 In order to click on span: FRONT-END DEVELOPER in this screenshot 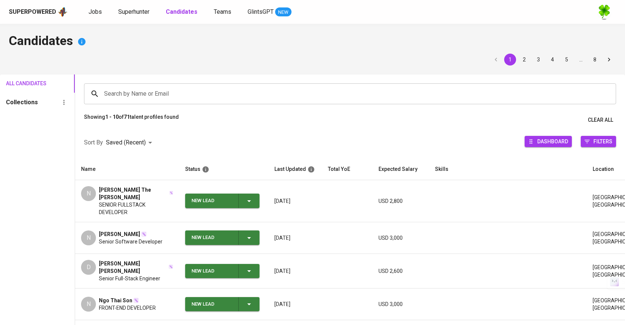, I will do `click(127, 308)`.